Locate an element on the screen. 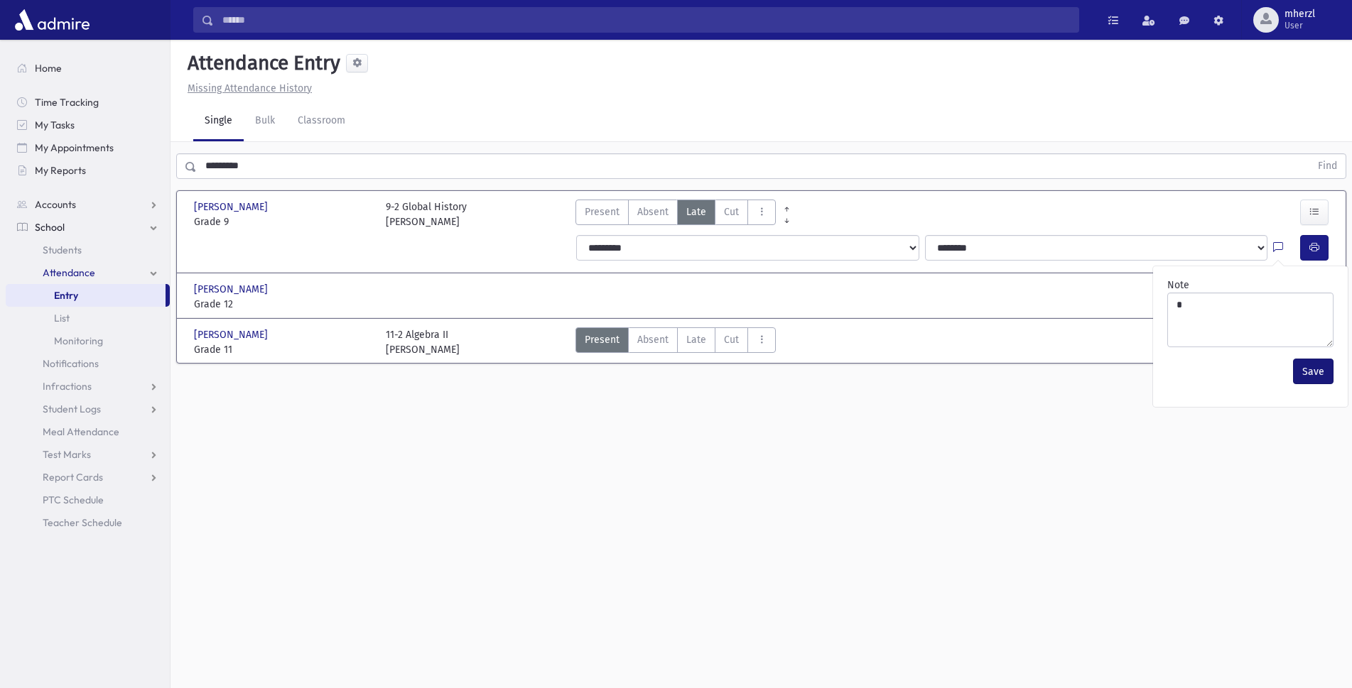 The width and height of the screenshot is (1352, 688). span: Students is located at coordinates (62, 250).